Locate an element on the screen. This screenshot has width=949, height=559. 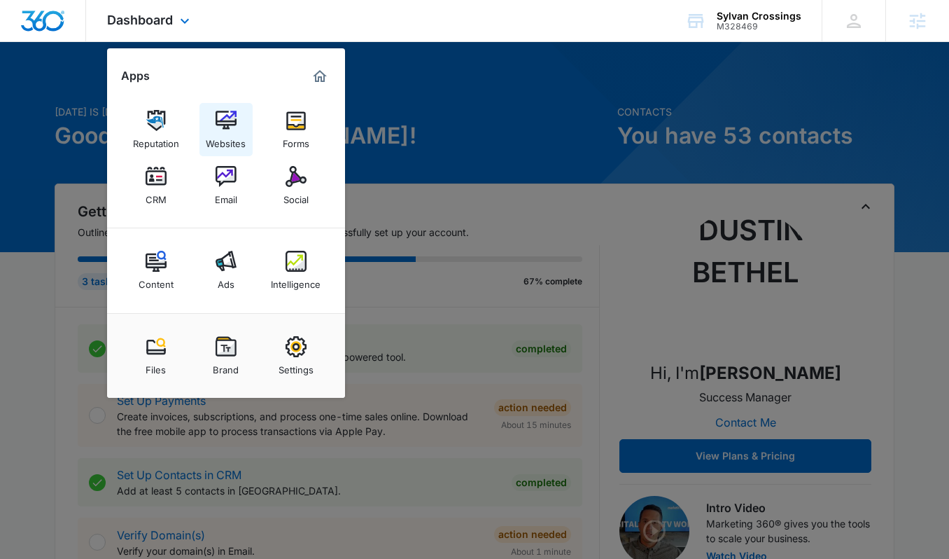
a: Brand is located at coordinates (226, 356).